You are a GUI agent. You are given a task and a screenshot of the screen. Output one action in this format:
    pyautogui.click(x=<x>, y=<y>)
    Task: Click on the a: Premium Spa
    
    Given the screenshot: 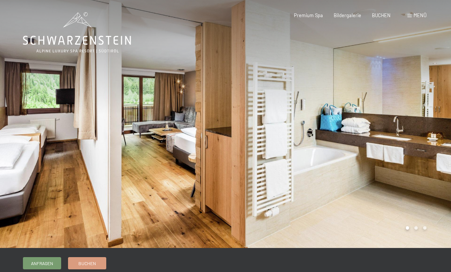 What is the action you would take?
    pyautogui.click(x=308, y=15)
    